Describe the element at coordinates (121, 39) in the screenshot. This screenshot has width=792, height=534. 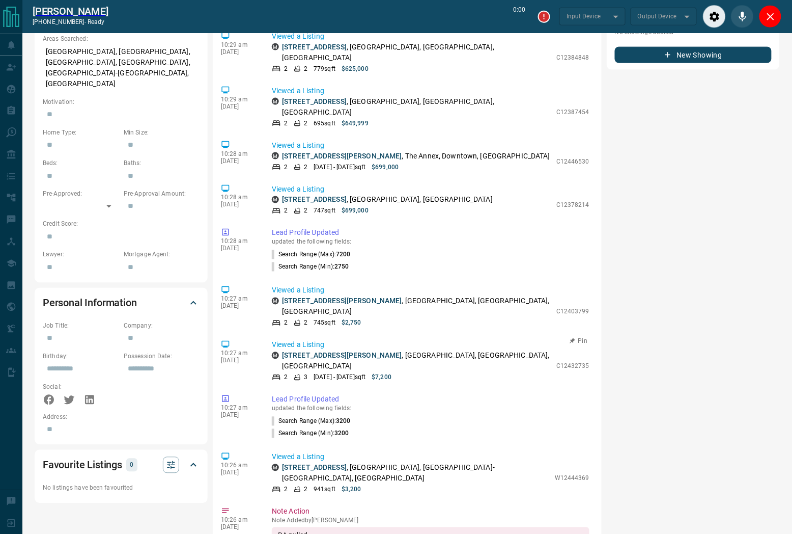
I see `p: Areas Searched:` at that location.